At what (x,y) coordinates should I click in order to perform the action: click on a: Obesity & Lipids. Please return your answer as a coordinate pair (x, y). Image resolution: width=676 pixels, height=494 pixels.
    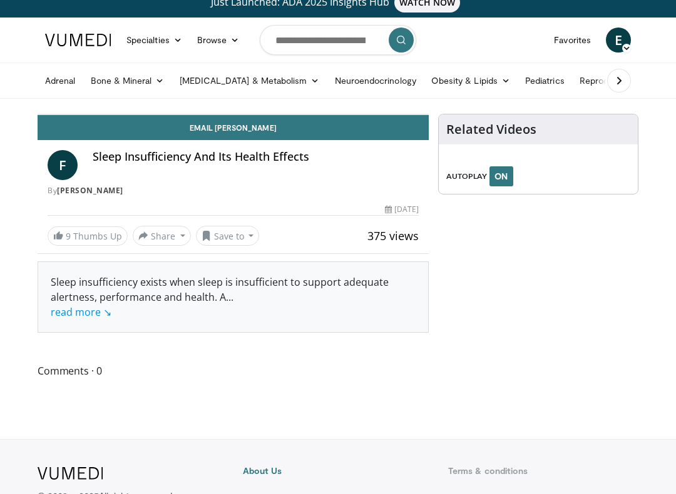
    Looking at the image, I should click on (471, 81).